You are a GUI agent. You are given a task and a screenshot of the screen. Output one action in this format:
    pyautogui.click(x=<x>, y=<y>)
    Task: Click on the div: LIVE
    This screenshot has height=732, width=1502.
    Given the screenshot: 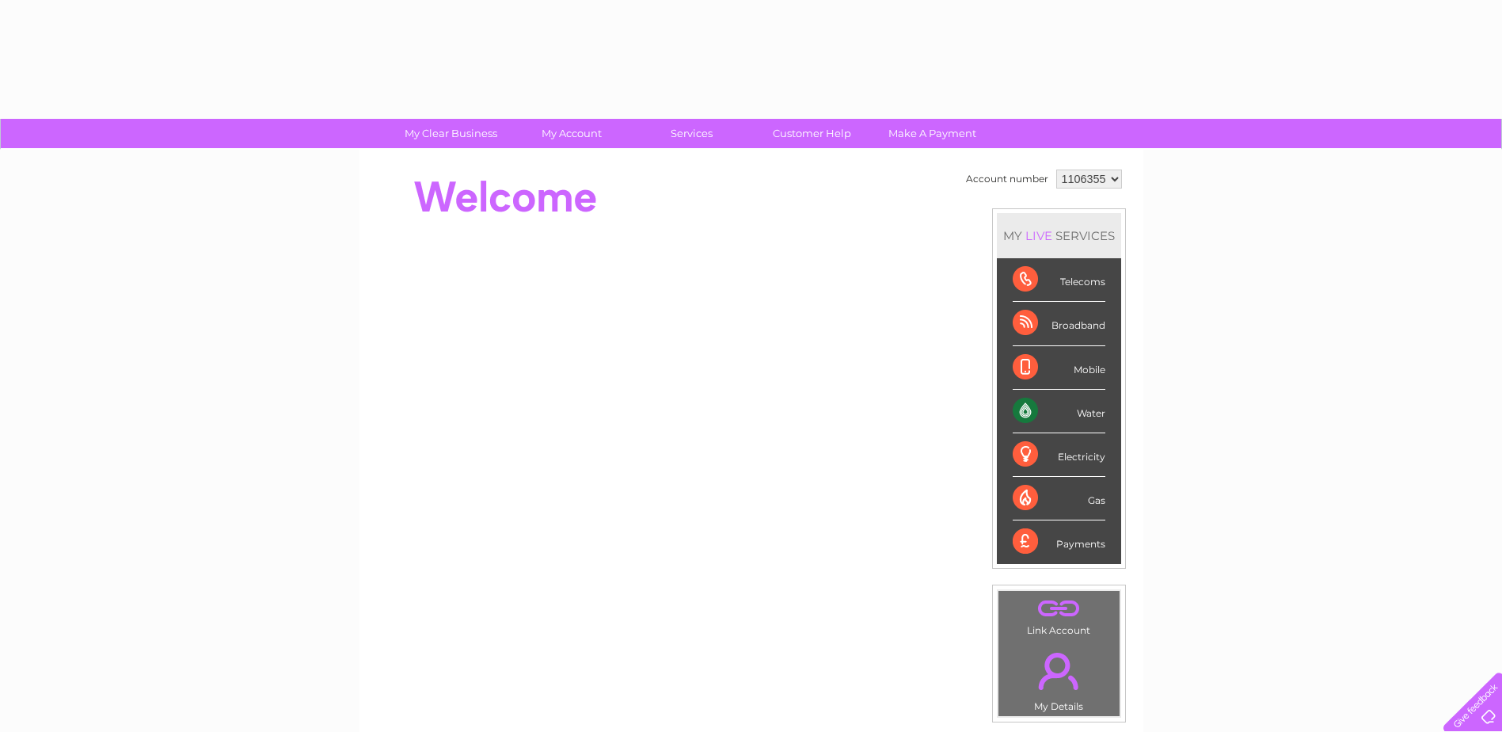 What is the action you would take?
    pyautogui.click(x=1039, y=235)
    